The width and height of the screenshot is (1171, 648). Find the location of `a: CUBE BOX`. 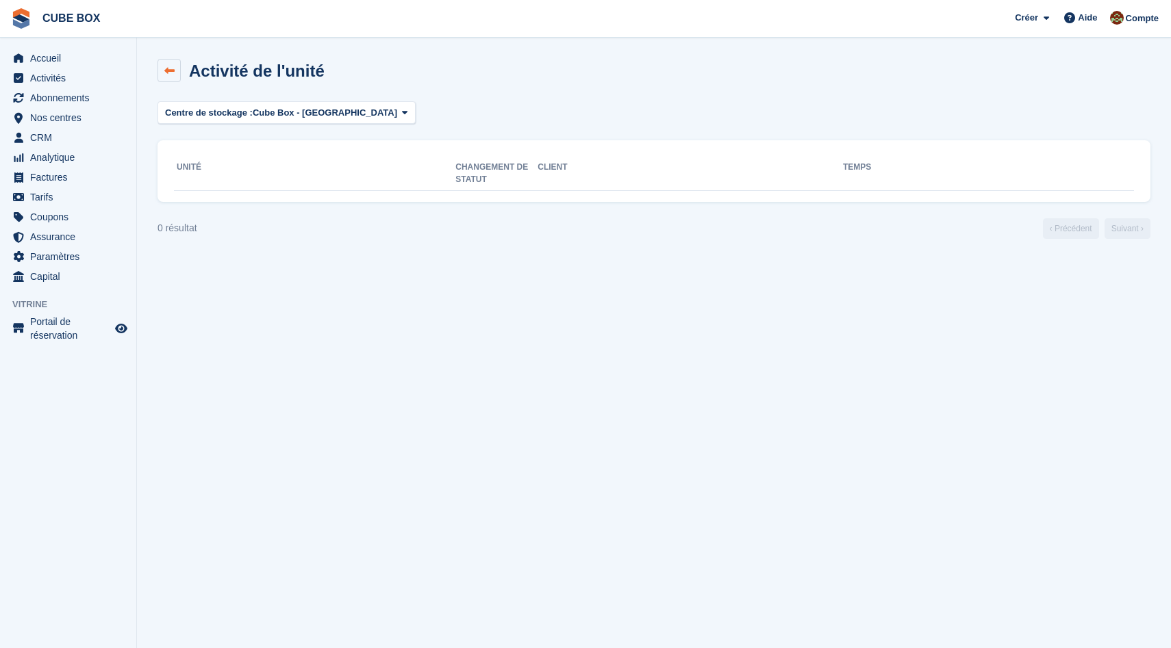

a: CUBE BOX is located at coordinates (71, 18).